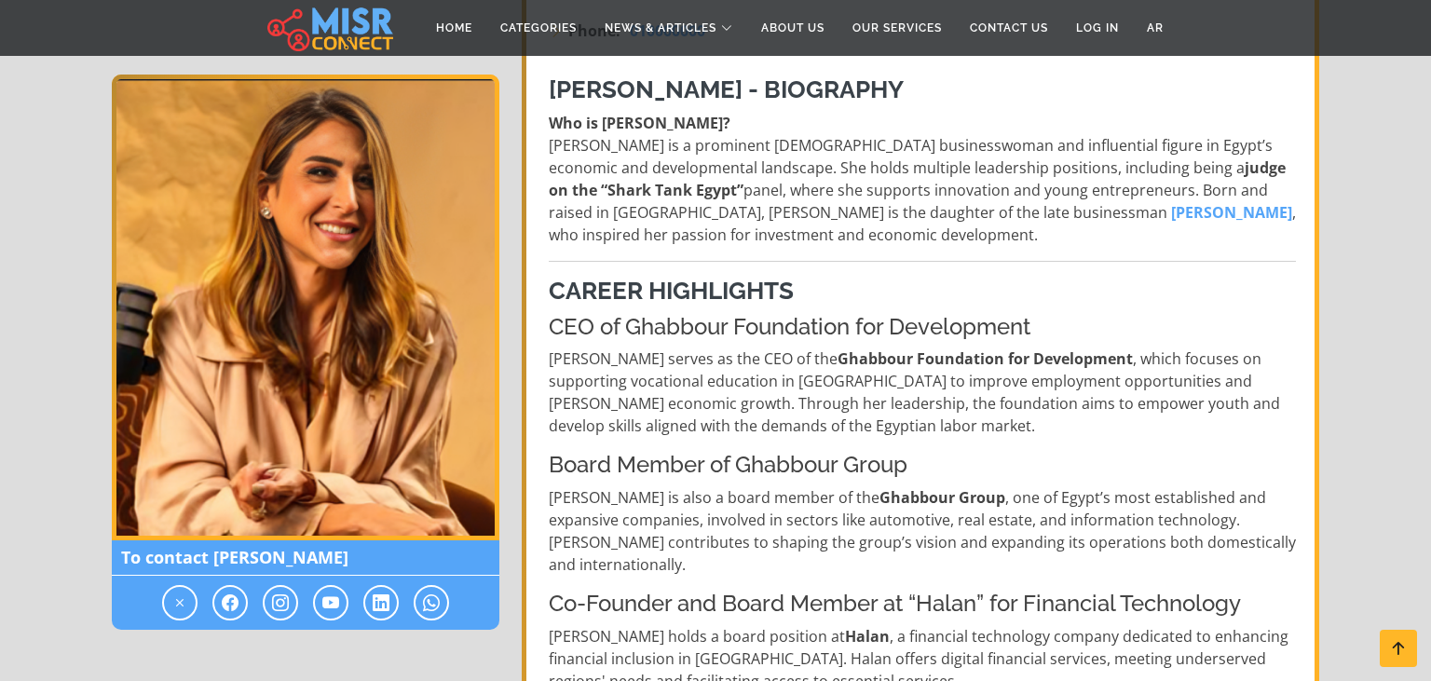 Image resolution: width=1431 pixels, height=681 pixels. Describe the element at coordinates (1009, 28) in the screenshot. I see `a: Contact Us` at that location.